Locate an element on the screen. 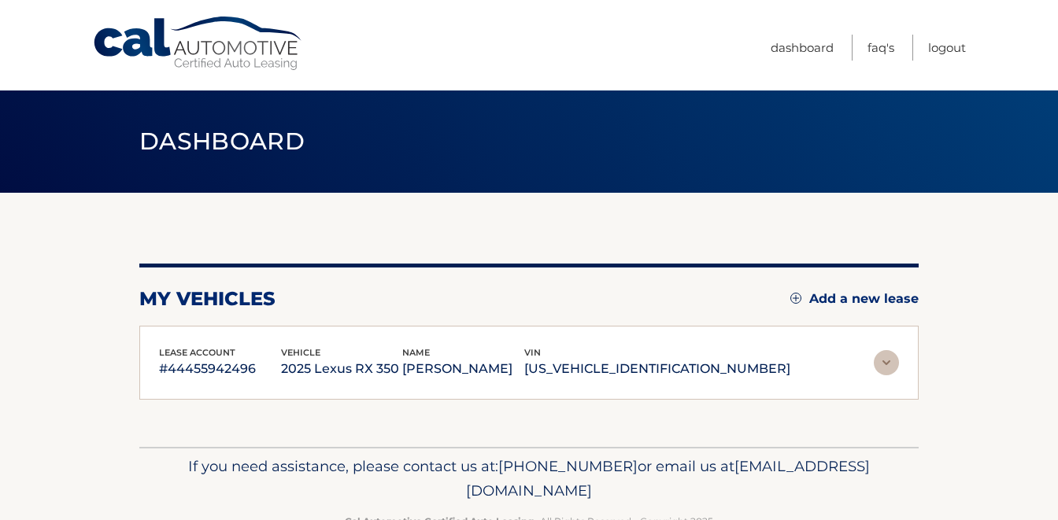 The height and width of the screenshot is (520, 1058). span: Dashboard is located at coordinates (222, 141).